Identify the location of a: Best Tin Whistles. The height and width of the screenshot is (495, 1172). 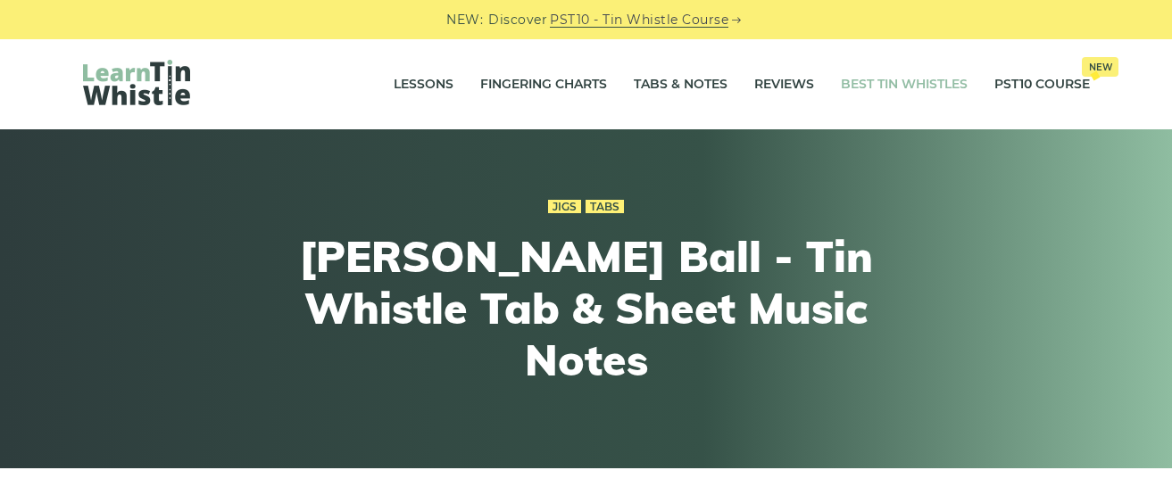
(904, 85).